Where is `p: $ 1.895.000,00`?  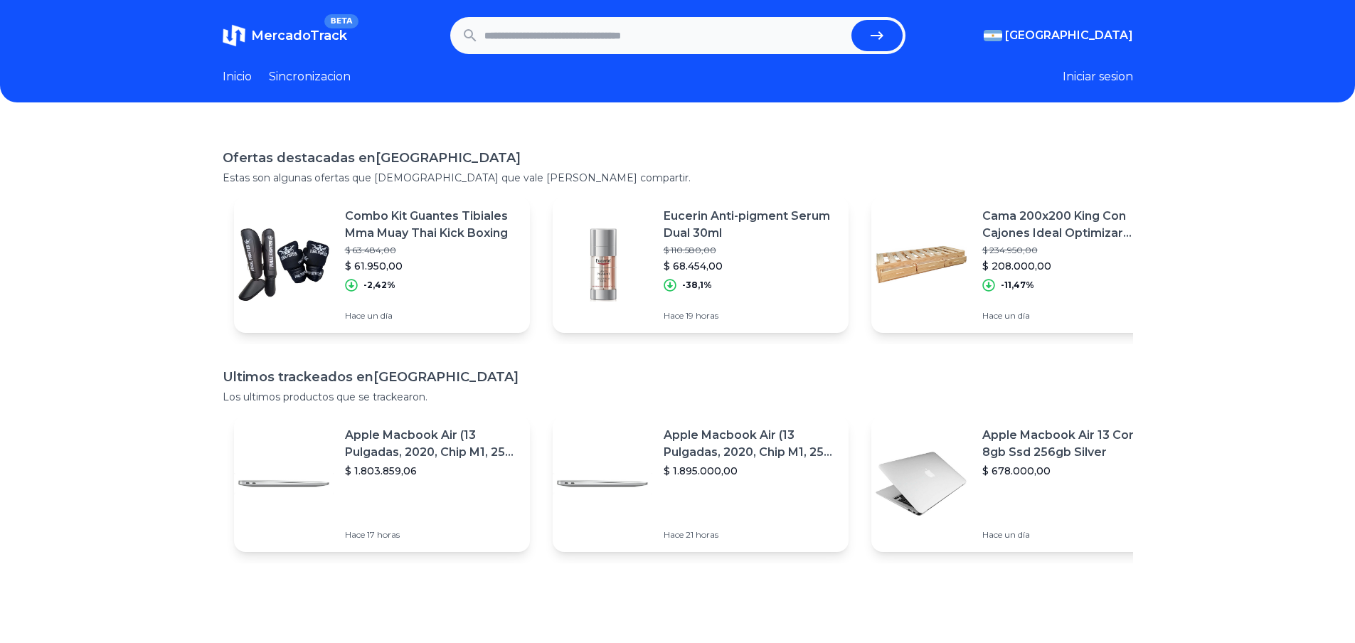
p: $ 1.895.000,00 is located at coordinates (750, 471).